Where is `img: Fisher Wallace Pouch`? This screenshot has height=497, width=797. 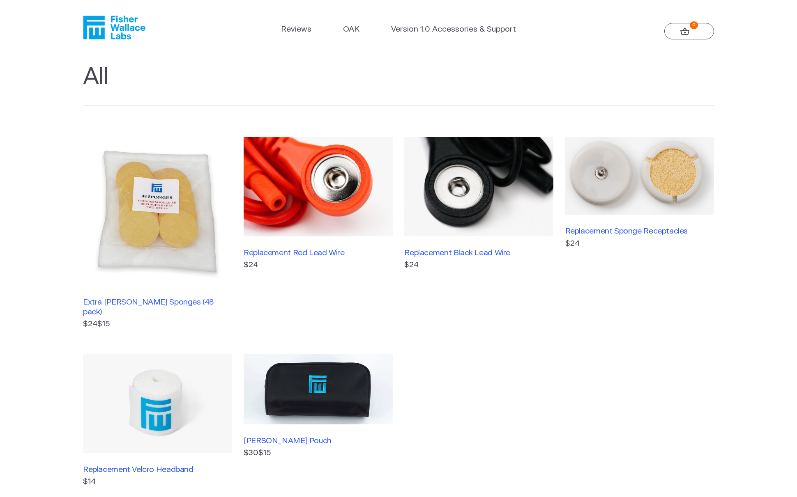 img: Fisher Wallace Pouch is located at coordinates (318, 389).